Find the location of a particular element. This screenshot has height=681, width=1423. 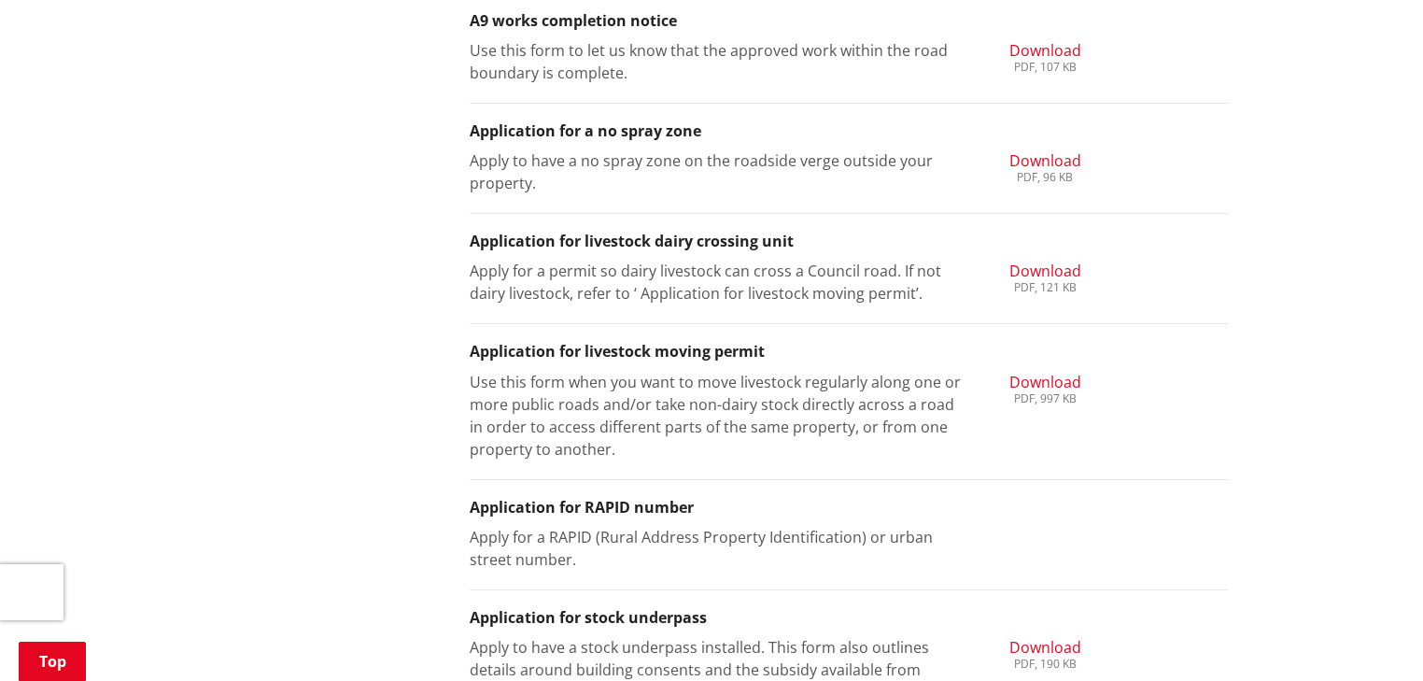

a: Download PDF, 997 KB is located at coordinates (1045, 388).